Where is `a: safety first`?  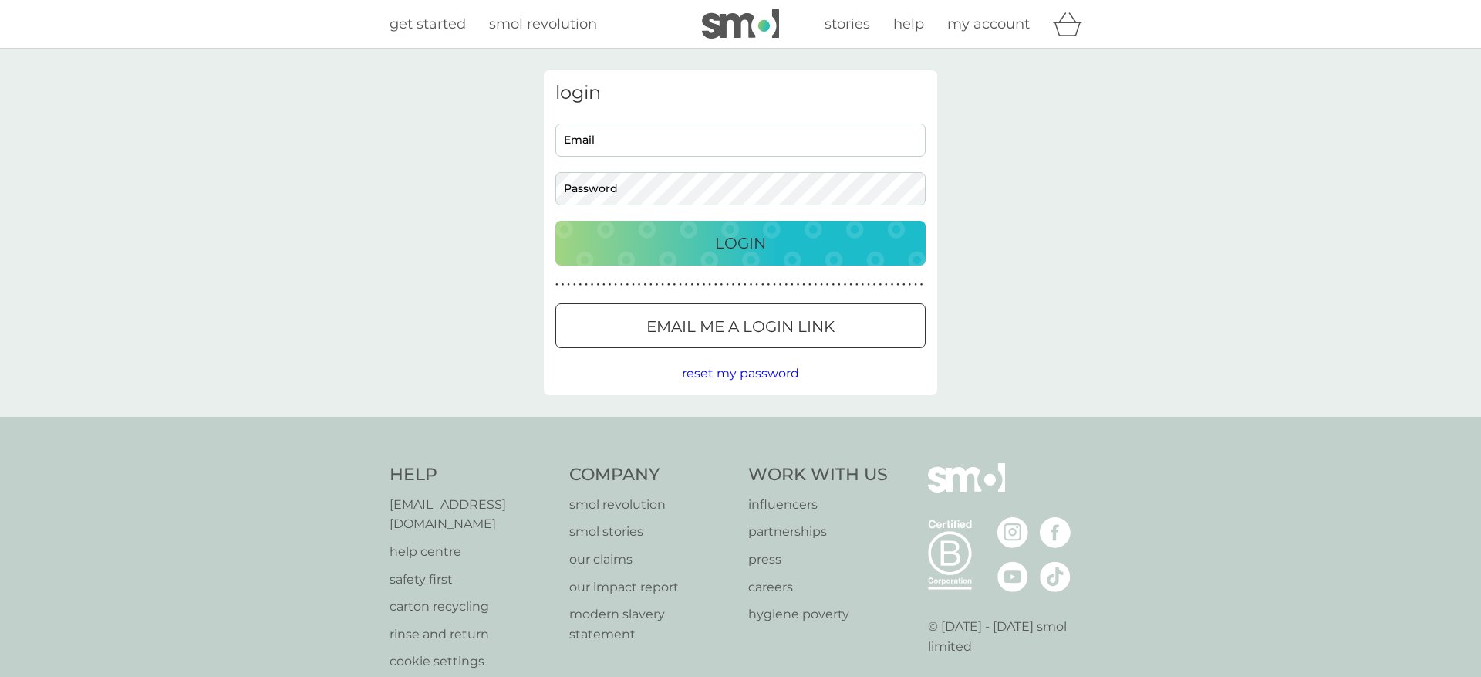 a: safety first is located at coordinates (471, 579).